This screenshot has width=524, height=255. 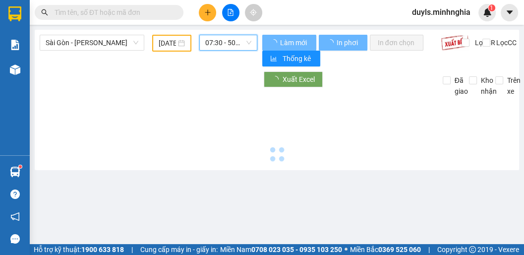 What do you see at coordinates (291, 58) in the screenshot?
I see `button: bar-chartThống kê` at bounding box center [291, 58].